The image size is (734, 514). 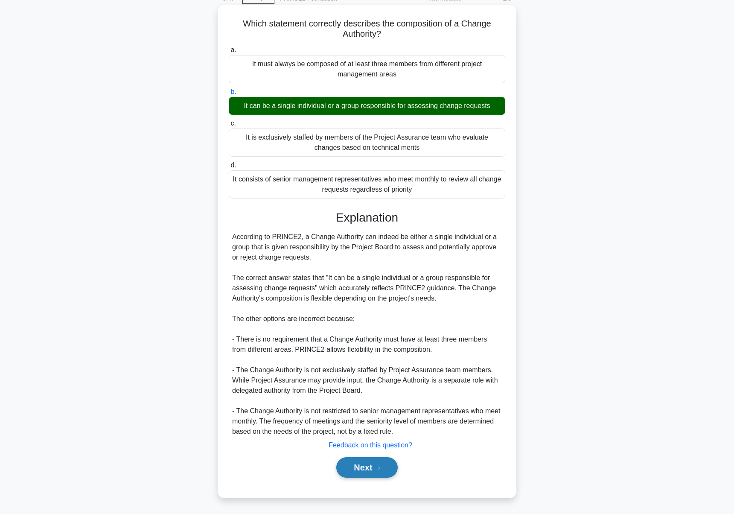 I want to click on span: c., so click(x=233, y=123).